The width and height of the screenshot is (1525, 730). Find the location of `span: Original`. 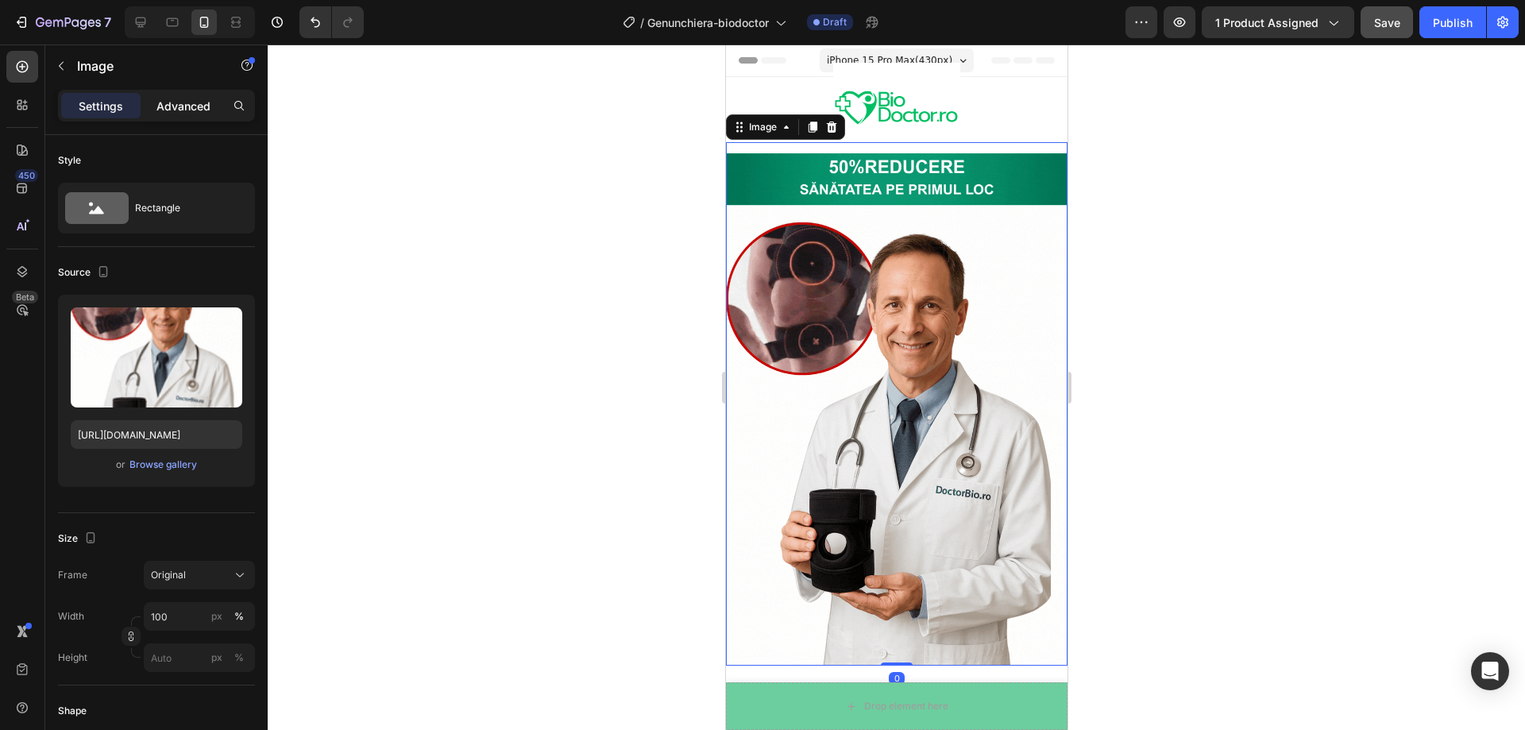

span: Original is located at coordinates (168, 575).